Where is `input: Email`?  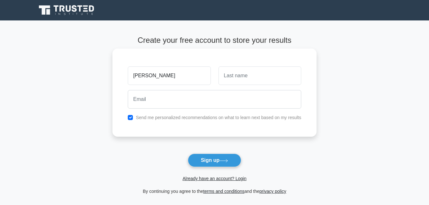
input: Email is located at coordinates (214, 99).